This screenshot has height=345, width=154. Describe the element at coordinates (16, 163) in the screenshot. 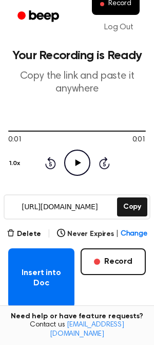

I see `button: 1.0x` at that location.